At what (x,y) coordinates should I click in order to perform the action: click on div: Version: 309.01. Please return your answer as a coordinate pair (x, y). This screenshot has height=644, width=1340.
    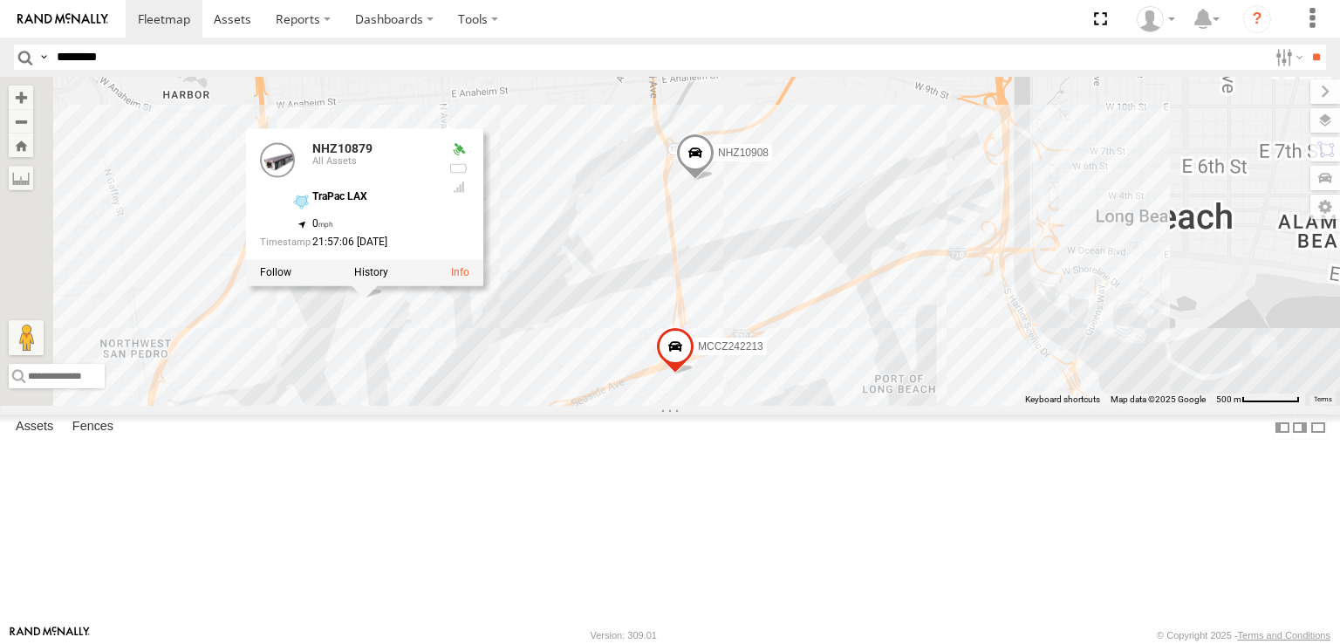
    Looking at the image, I should click on (624, 635).